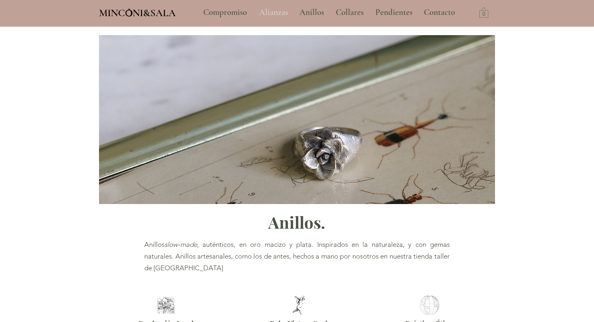  I want to click on text: 0, so click(484, 15).